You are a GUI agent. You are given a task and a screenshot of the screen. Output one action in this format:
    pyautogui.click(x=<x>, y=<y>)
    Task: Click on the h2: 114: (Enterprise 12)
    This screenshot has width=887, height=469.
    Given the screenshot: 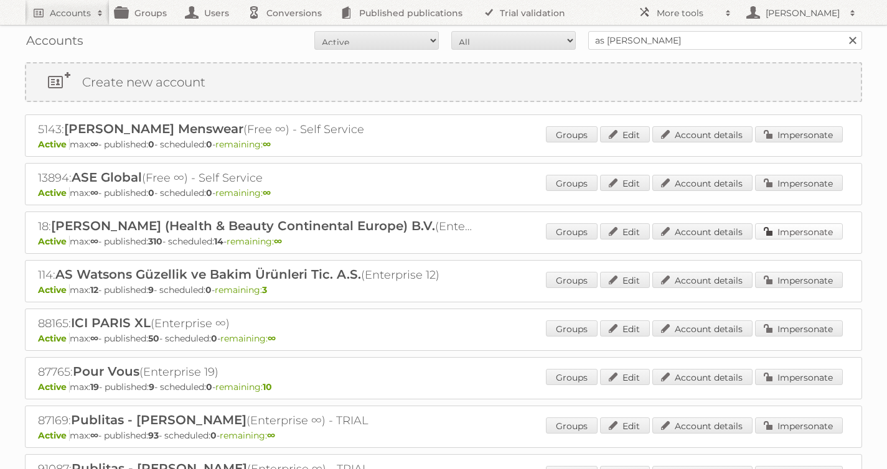 What is the action you would take?
    pyautogui.click(x=256, y=275)
    